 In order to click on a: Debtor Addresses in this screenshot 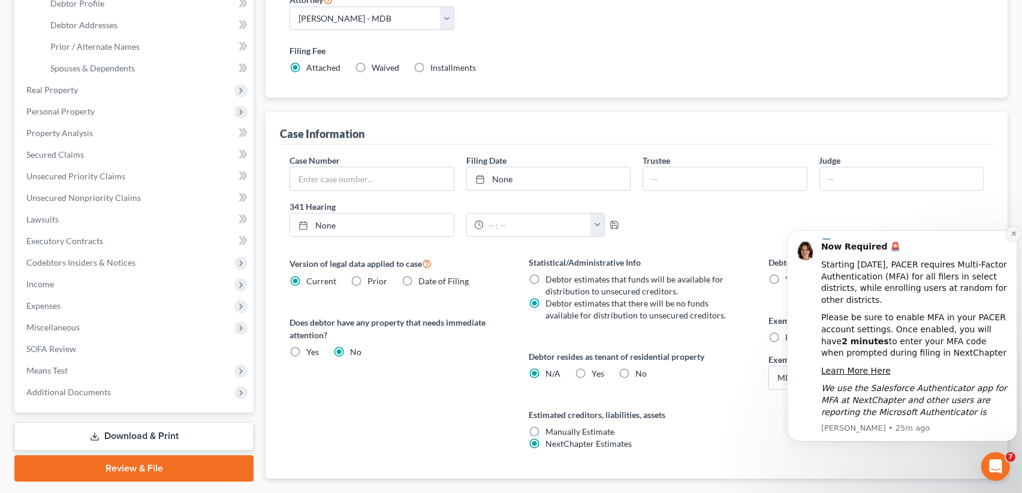, I will do `click(147, 25)`.